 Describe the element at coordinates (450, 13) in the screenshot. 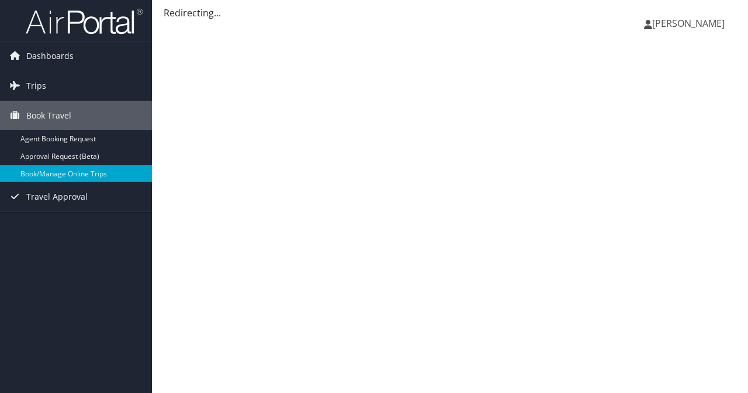

I see `div: Redirecting...` at that location.